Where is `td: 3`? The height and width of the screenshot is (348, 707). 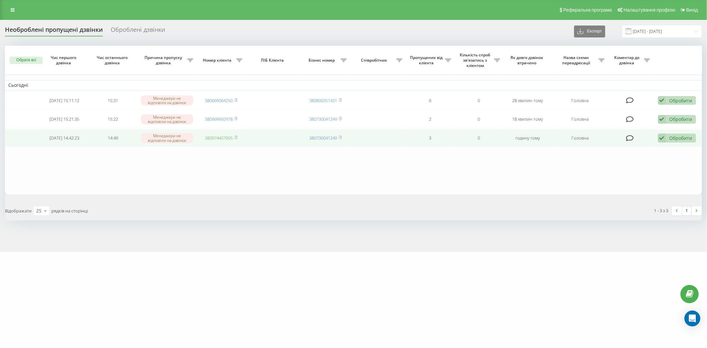 td: 3 is located at coordinates (430, 138).